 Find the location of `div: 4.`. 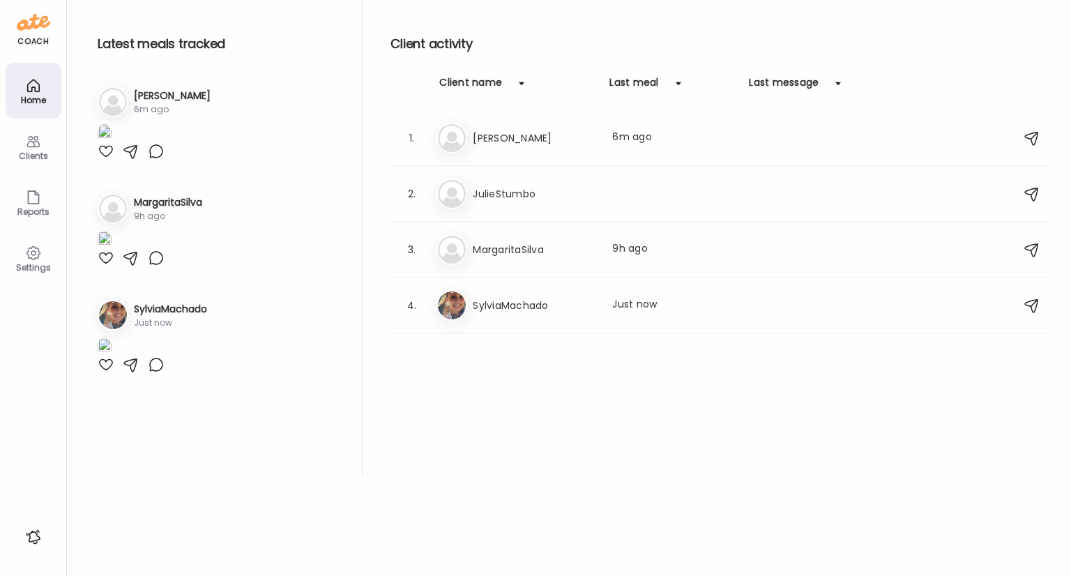

div: 4. is located at coordinates (411, 305).